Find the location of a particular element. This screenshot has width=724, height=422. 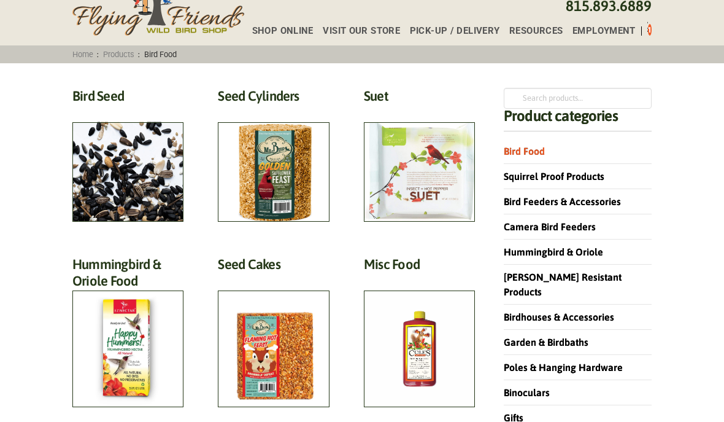

span: 1 is located at coordinates (649, 29).